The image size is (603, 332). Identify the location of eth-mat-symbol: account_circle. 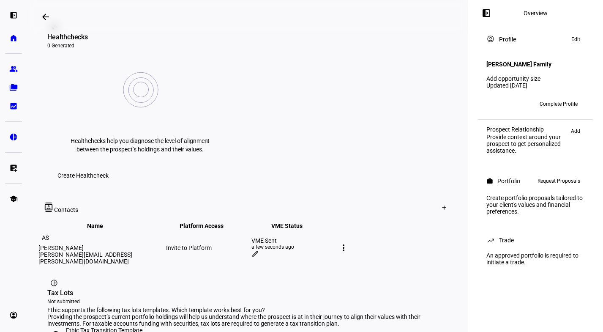
(14, 315).